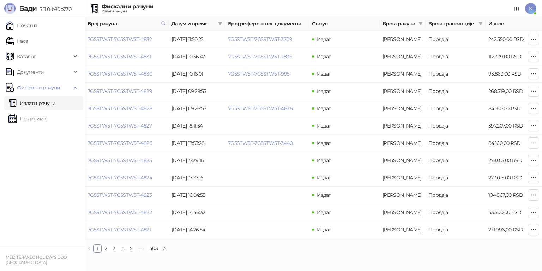  What do you see at coordinates (127, 11) in the screenshot?
I see `div: Издати рачуни` at bounding box center [127, 11].